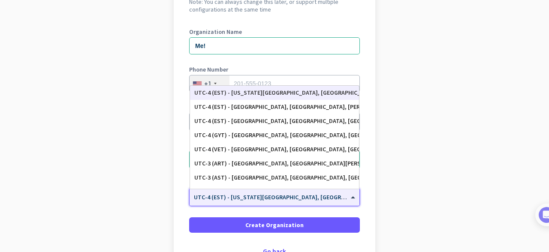  What do you see at coordinates (208, 84) in the screenshot?
I see `div: +1` at bounding box center [208, 84].